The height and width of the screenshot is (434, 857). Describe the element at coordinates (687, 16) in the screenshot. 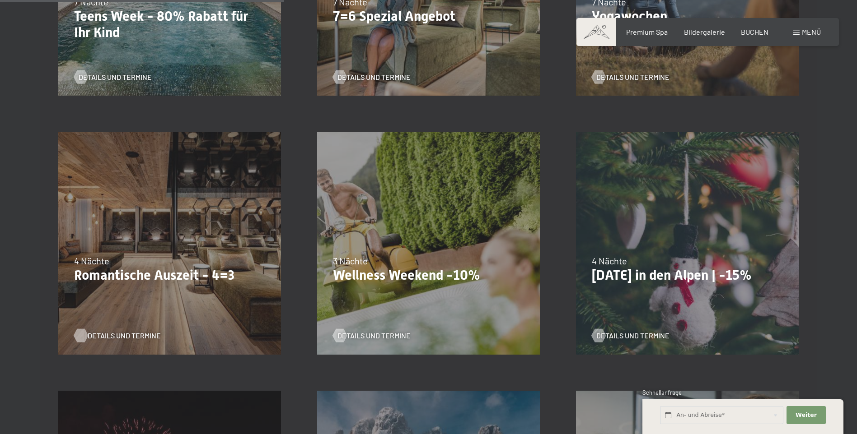

I see `p: Yogawochen` at that location.